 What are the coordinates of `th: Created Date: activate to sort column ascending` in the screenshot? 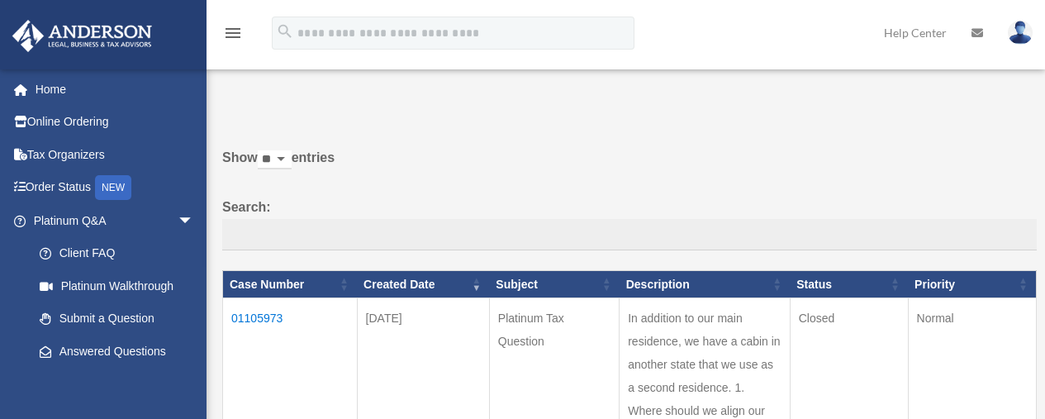 It's located at (423, 284).